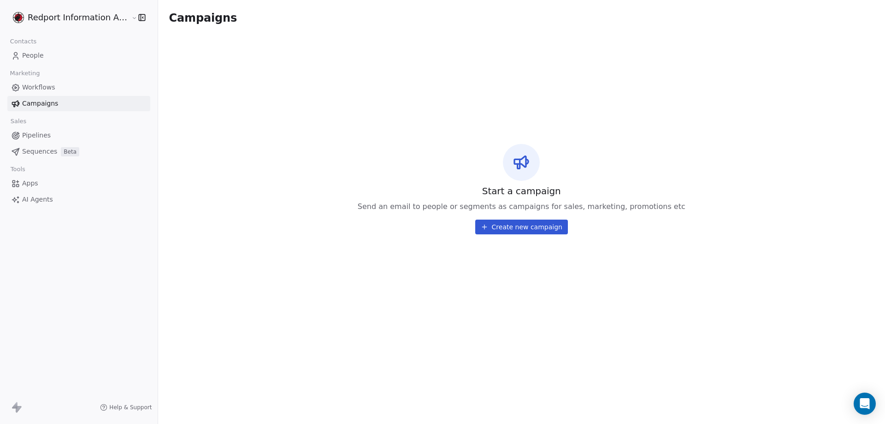 The width and height of the screenshot is (885, 424). I want to click on span: Send an email to people or segments as campaigns for sales, marketing, promotions etc, so click(522, 207).